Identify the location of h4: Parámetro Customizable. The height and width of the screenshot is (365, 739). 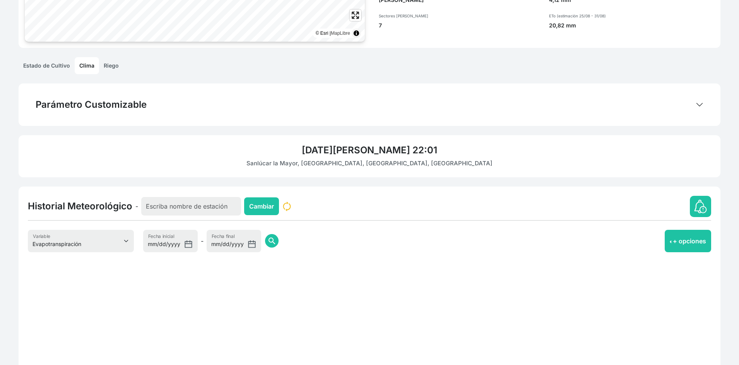
(91, 105).